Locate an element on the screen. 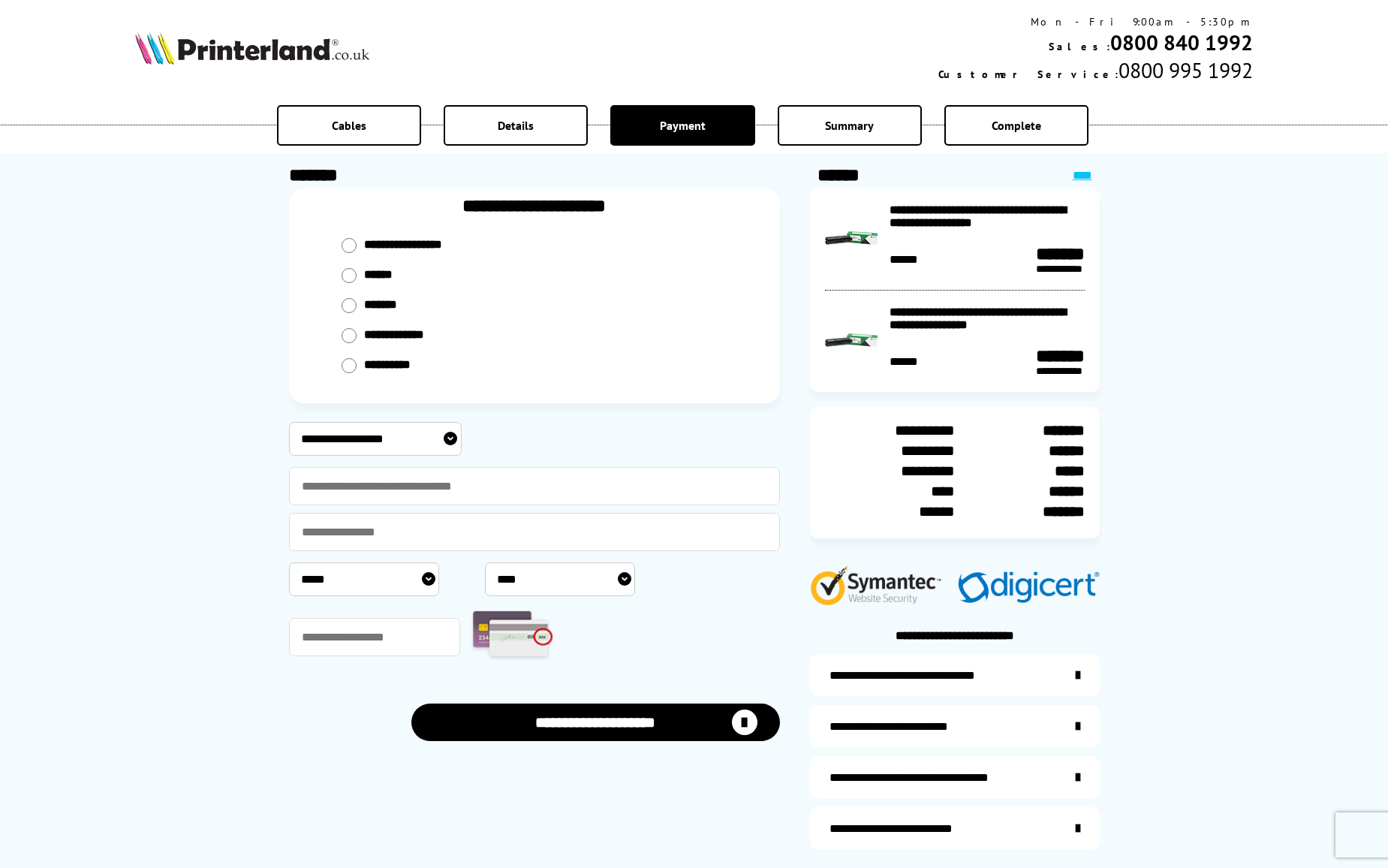 This screenshot has width=1388, height=868. span: Complete is located at coordinates (1016, 126).